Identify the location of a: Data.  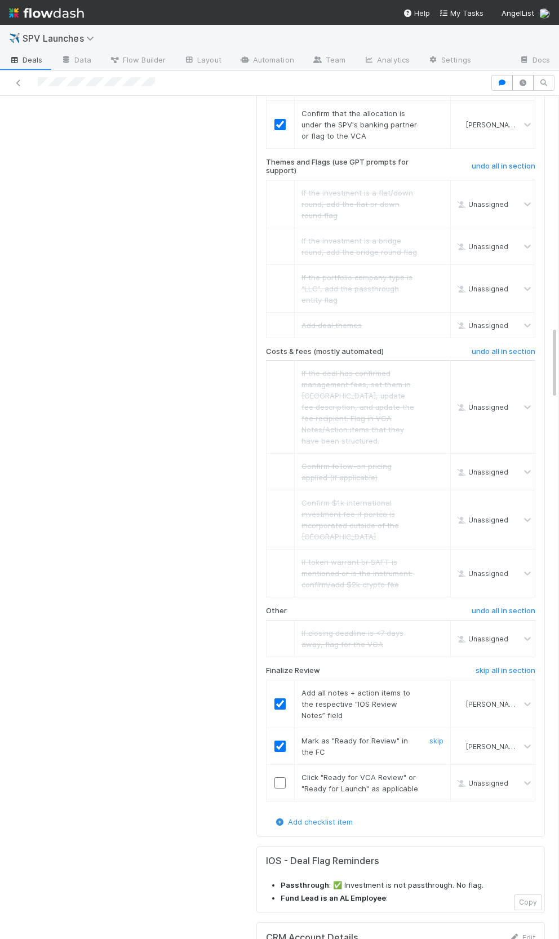
(76, 61).